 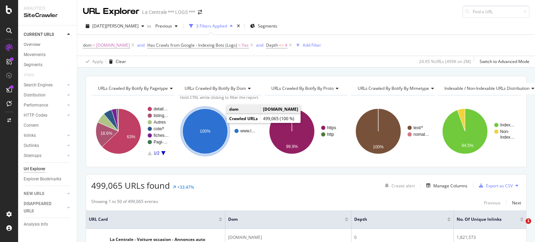 I want to click on div: Explorer Bookmarks, so click(x=43, y=179).